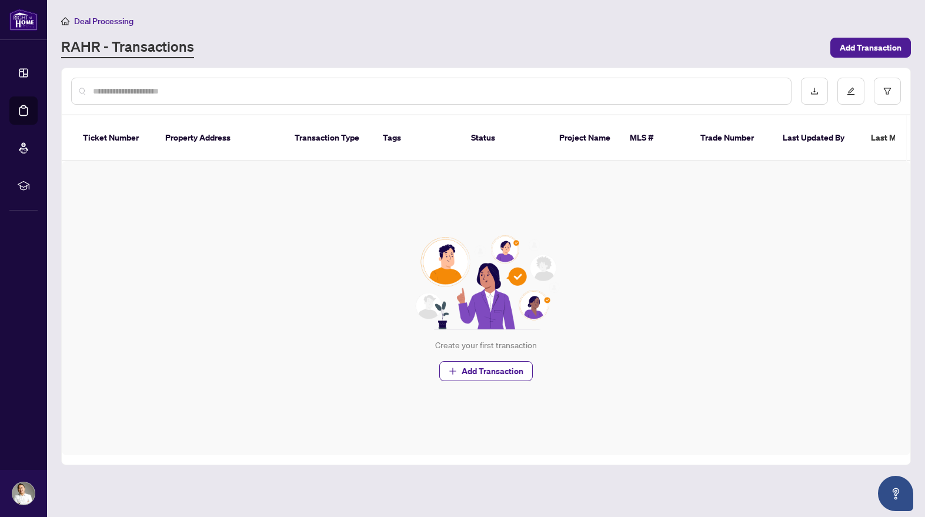  Describe the element at coordinates (128, 48) in the screenshot. I see `a: RAHR - Transactions` at that location.